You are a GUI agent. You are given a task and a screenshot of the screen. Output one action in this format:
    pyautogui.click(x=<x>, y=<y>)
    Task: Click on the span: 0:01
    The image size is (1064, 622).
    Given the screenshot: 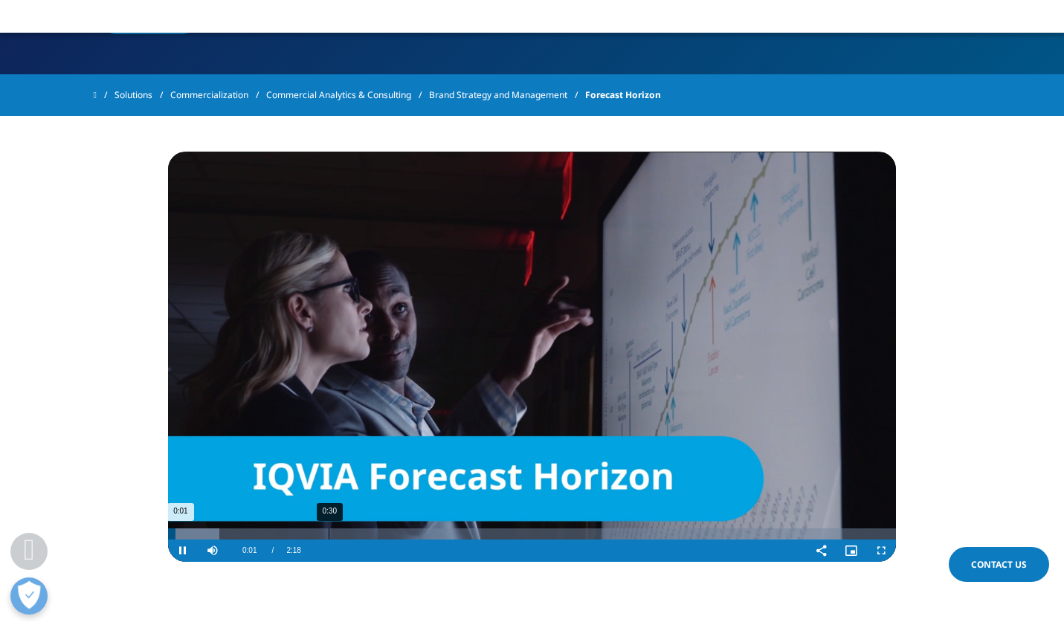 What is the action you would take?
    pyautogui.click(x=249, y=551)
    